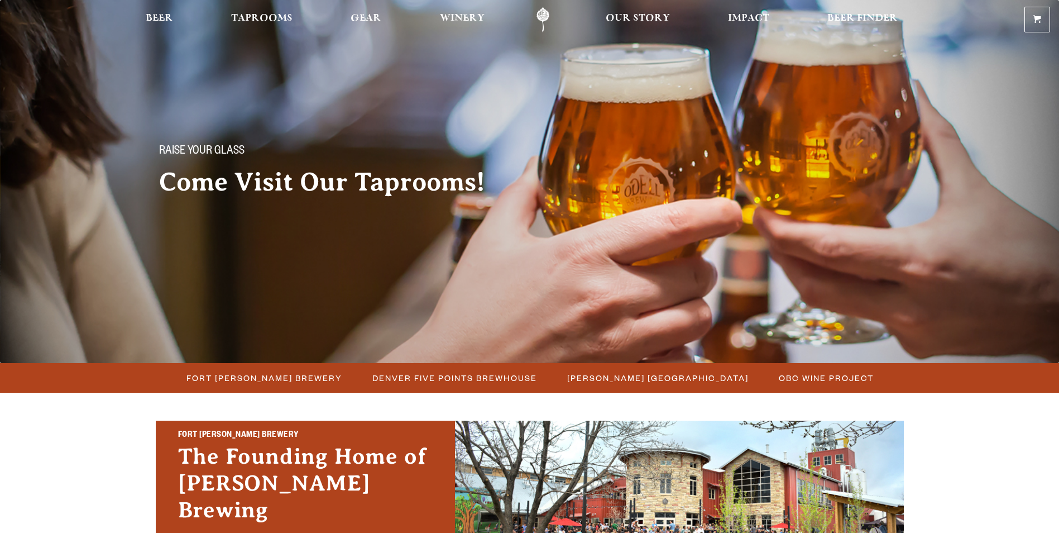  I want to click on span: Impact, so click(749, 18).